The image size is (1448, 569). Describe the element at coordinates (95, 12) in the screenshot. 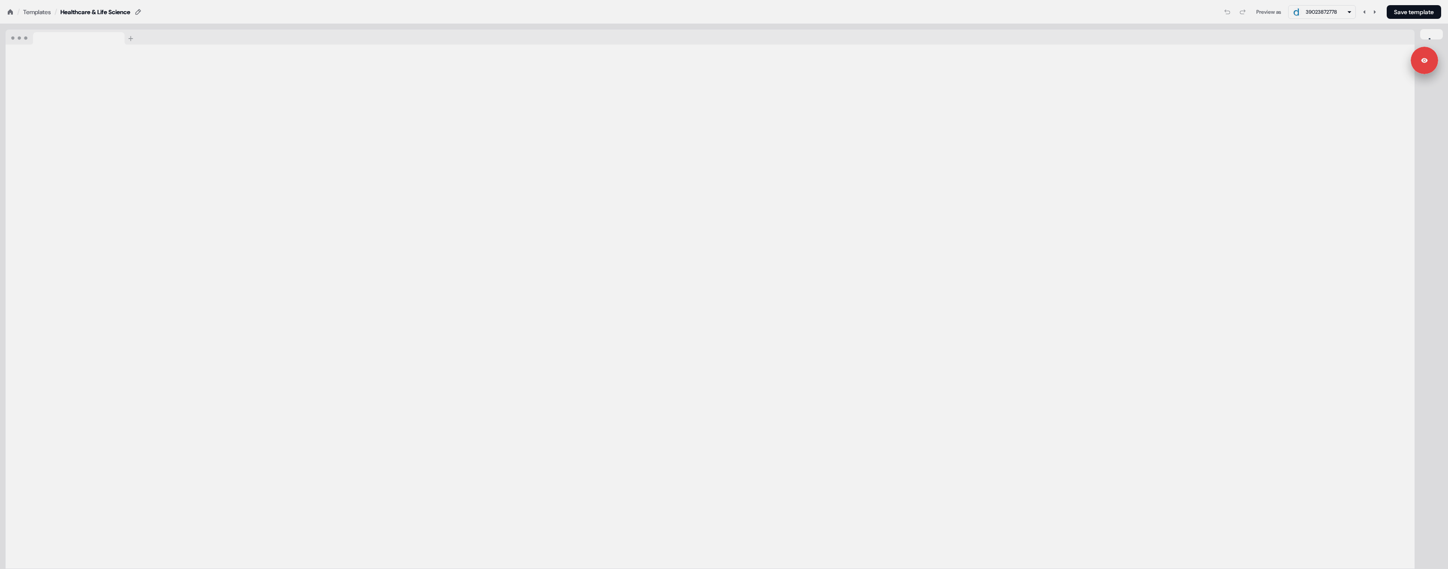

I see `div: Healthcare & Life Science` at that location.